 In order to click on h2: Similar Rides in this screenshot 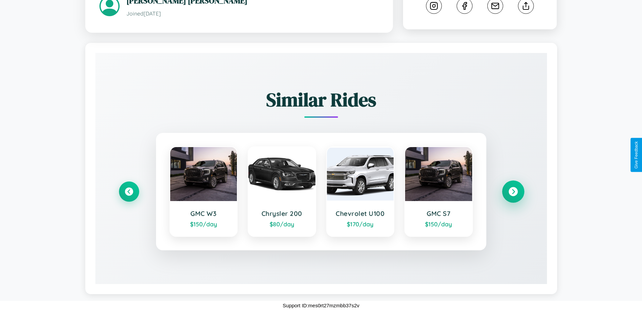, I will do `click(321, 99)`.